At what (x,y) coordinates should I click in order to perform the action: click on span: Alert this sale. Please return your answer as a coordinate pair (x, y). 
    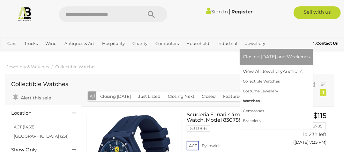
    Looking at the image, I should click on (35, 98).